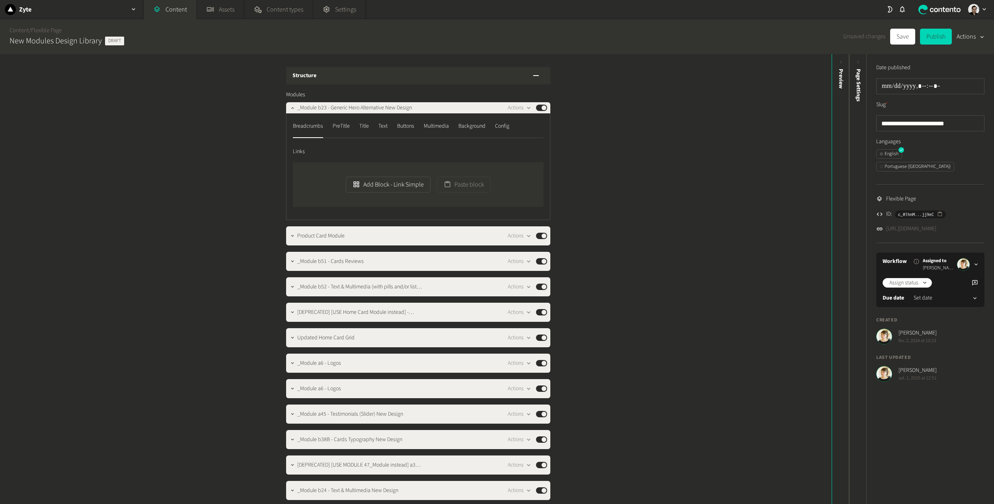 This screenshot has height=504, width=994. Describe the element at coordinates (864, 37) in the screenshot. I see `span: Unsaved changes` at that location.